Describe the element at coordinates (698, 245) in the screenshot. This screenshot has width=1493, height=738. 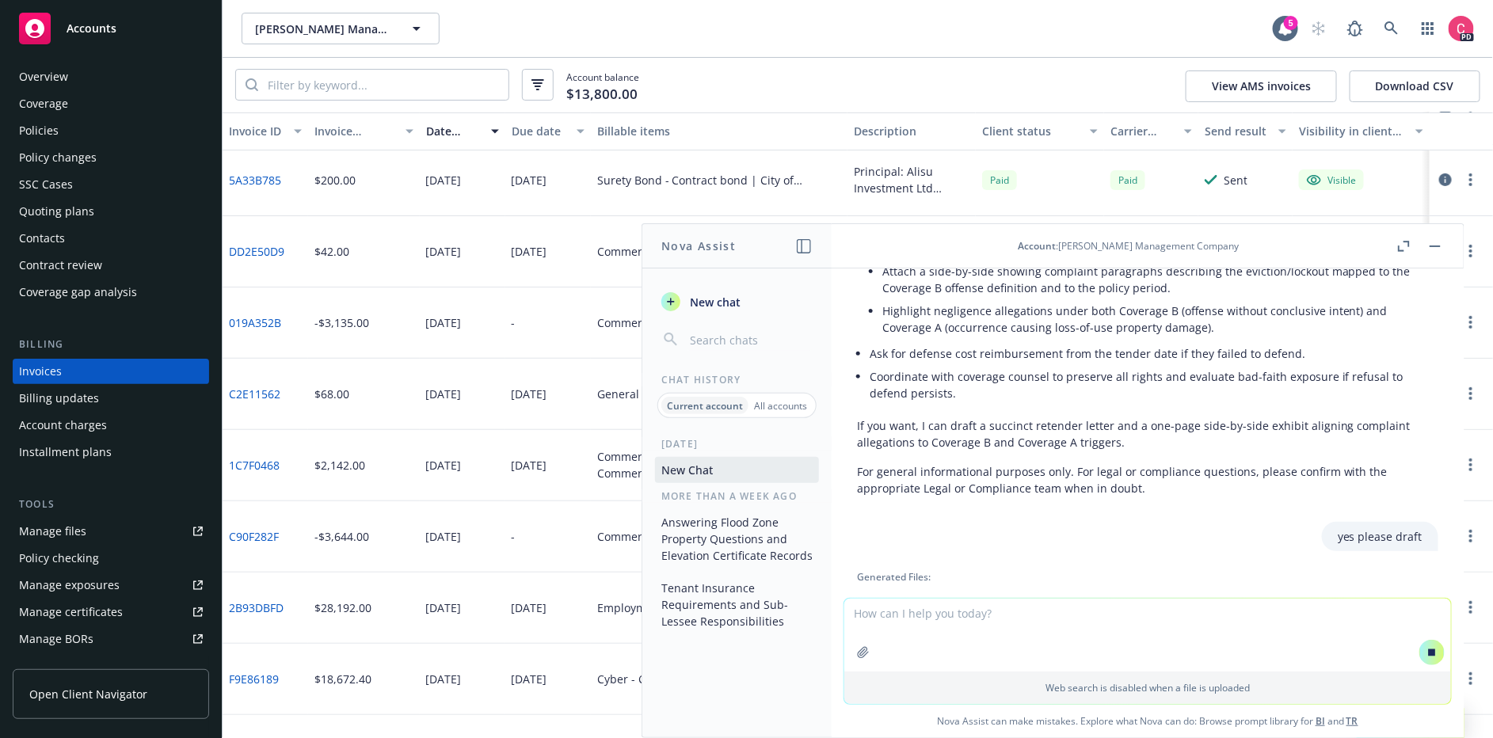
I see `h1: Nova Assist` at that location.